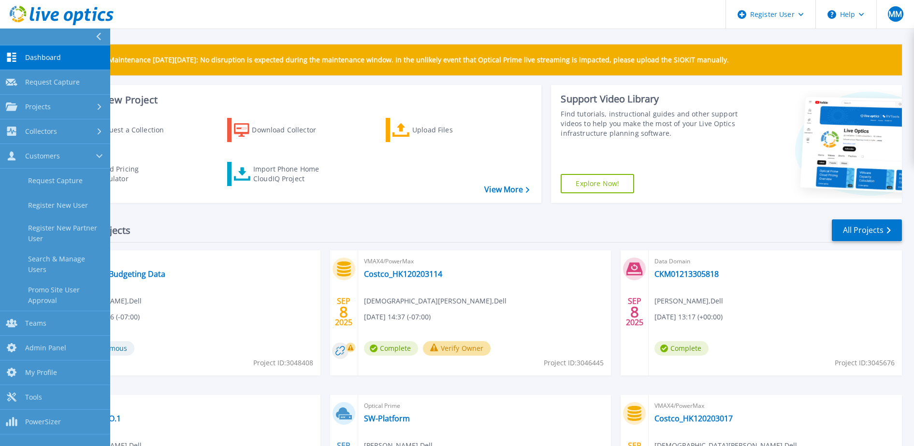 The height and width of the screenshot is (446, 914). Describe the element at coordinates (457, 349) in the screenshot. I see `button: Verify Owner` at that location.